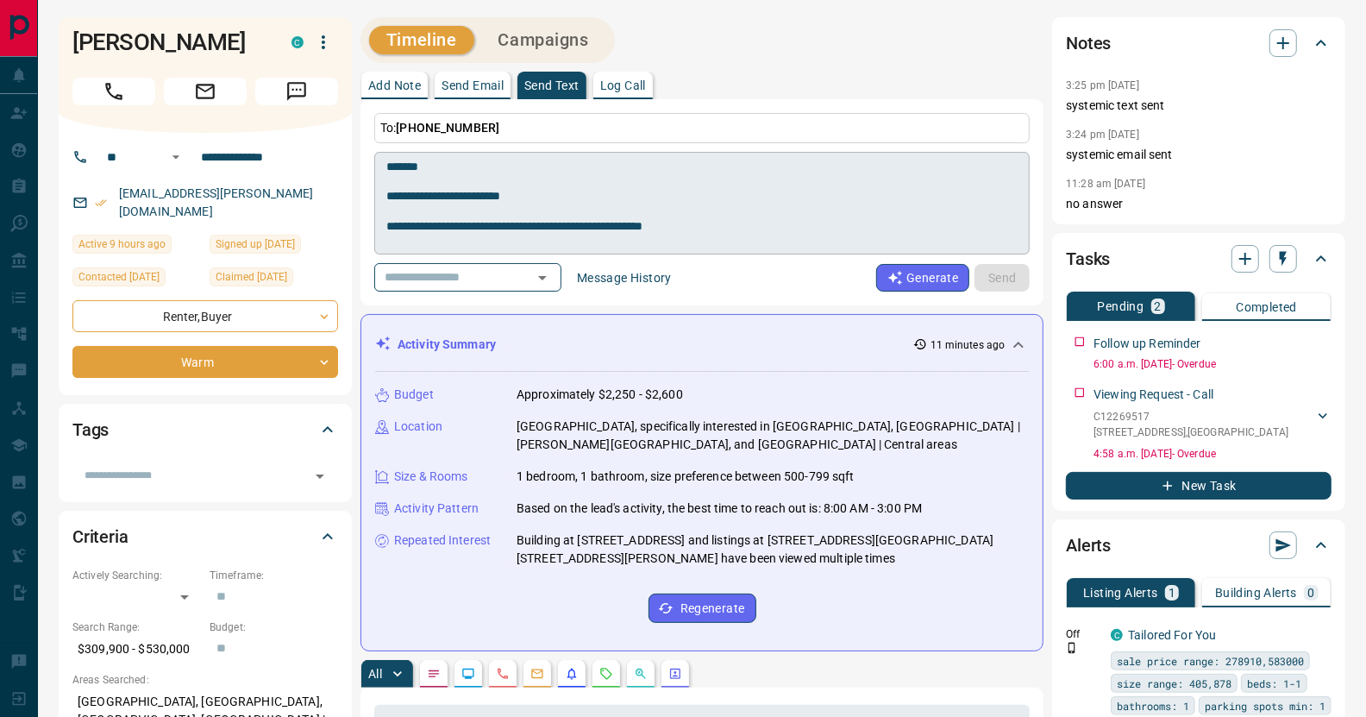 The height and width of the screenshot is (717, 1366). I want to click on h2: Alerts, so click(1088, 545).